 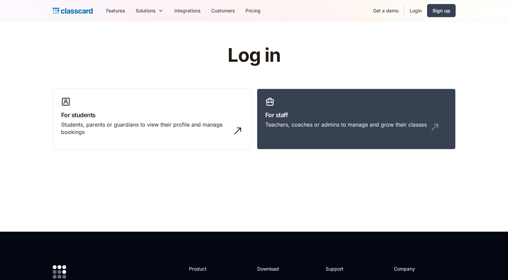 What do you see at coordinates (187, 10) in the screenshot?
I see `a: Integrations` at bounding box center [187, 10].